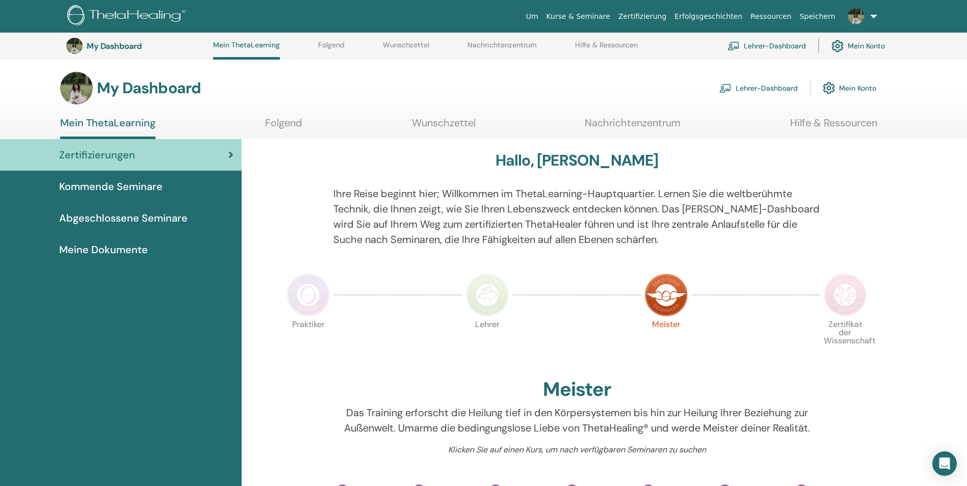 The width and height of the screenshot is (967, 486). Describe the element at coordinates (576, 420) in the screenshot. I see `p: Das Training erforscht die Heilung tief in den Körpersystemen bis hin zur Heilung Ihrer Beziehung...` at that location.